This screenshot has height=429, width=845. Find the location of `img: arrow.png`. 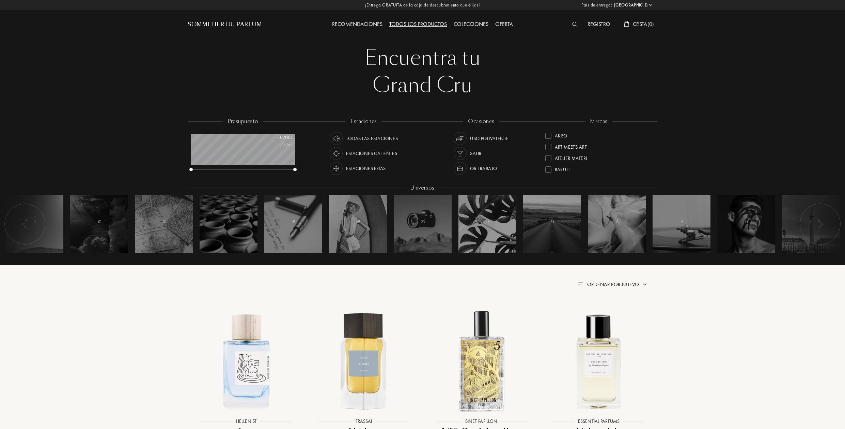

img: arrow.png is located at coordinates (645, 284).